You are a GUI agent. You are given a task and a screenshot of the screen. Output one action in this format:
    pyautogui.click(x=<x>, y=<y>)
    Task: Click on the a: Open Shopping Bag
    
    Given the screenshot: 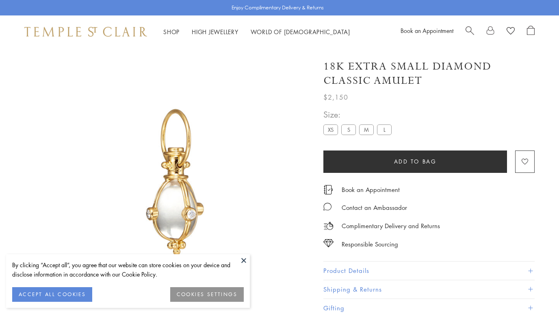 What is the action you would take?
    pyautogui.click(x=530, y=32)
    